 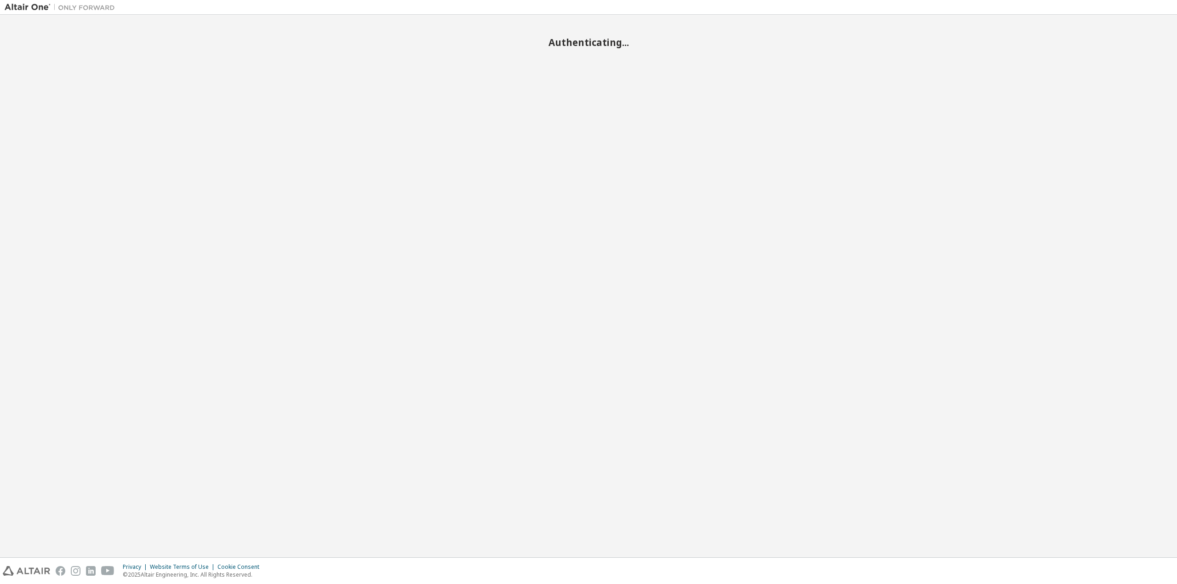 What do you see at coordinates (241, 567) in the screenshot?
I see `div: Cookie Consent` at bounding box center [241, 567].